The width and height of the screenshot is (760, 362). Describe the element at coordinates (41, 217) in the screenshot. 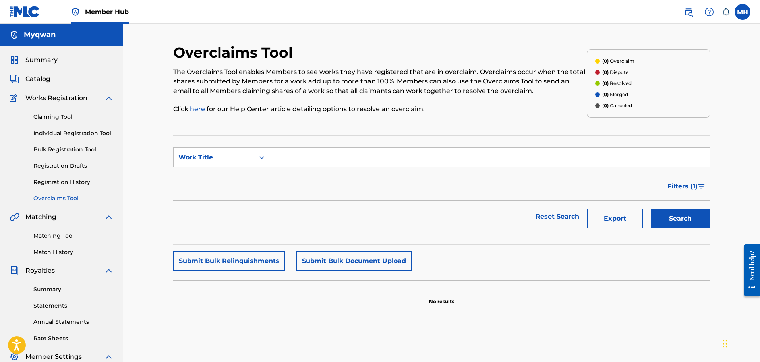

I see `span: Matching` at that location.